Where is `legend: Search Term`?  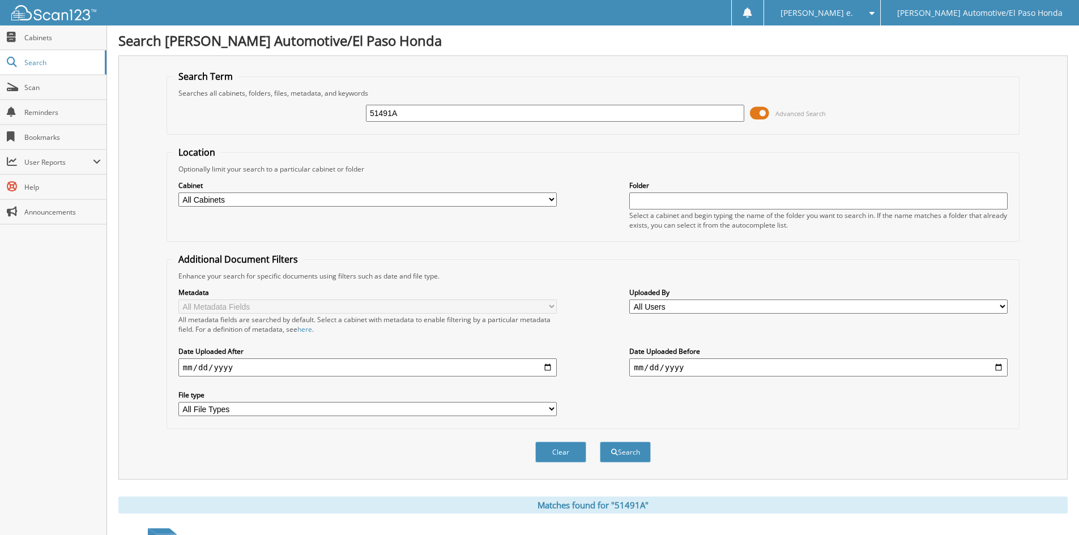 legend: Search Term is located at coordinates (206, 76).